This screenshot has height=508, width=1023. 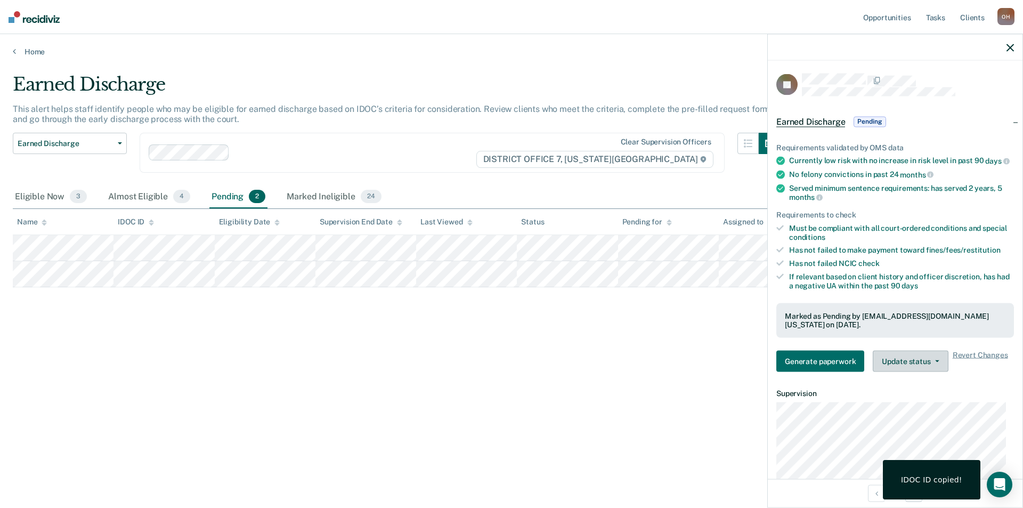 What do you see at coordinates (901, 263) in the screenshot?
I see `div: Has not failed NCIC` at bounding box center [901, 263].